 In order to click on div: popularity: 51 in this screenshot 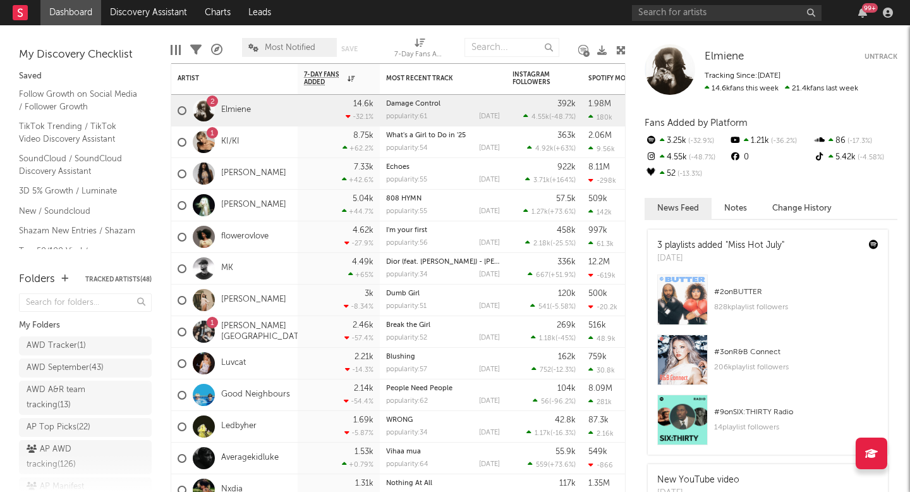, I will do `click(407, 306)`.